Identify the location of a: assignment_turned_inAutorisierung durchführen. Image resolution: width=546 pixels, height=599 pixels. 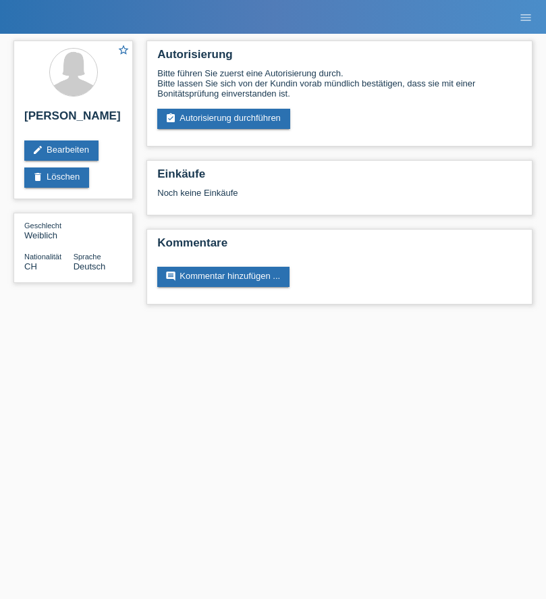
(223, 119).